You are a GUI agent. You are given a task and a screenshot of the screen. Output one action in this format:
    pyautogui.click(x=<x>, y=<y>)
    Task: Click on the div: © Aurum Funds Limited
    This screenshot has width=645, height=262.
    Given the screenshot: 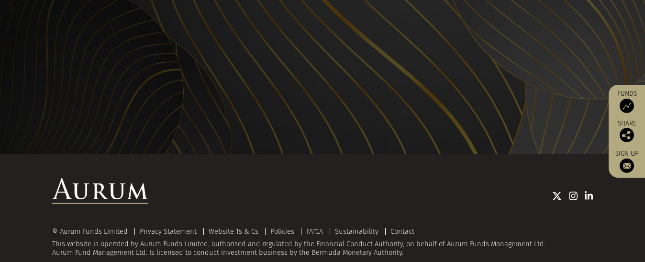 What is the action you would take?
    pyautogui.click(x=92, y=231)
    